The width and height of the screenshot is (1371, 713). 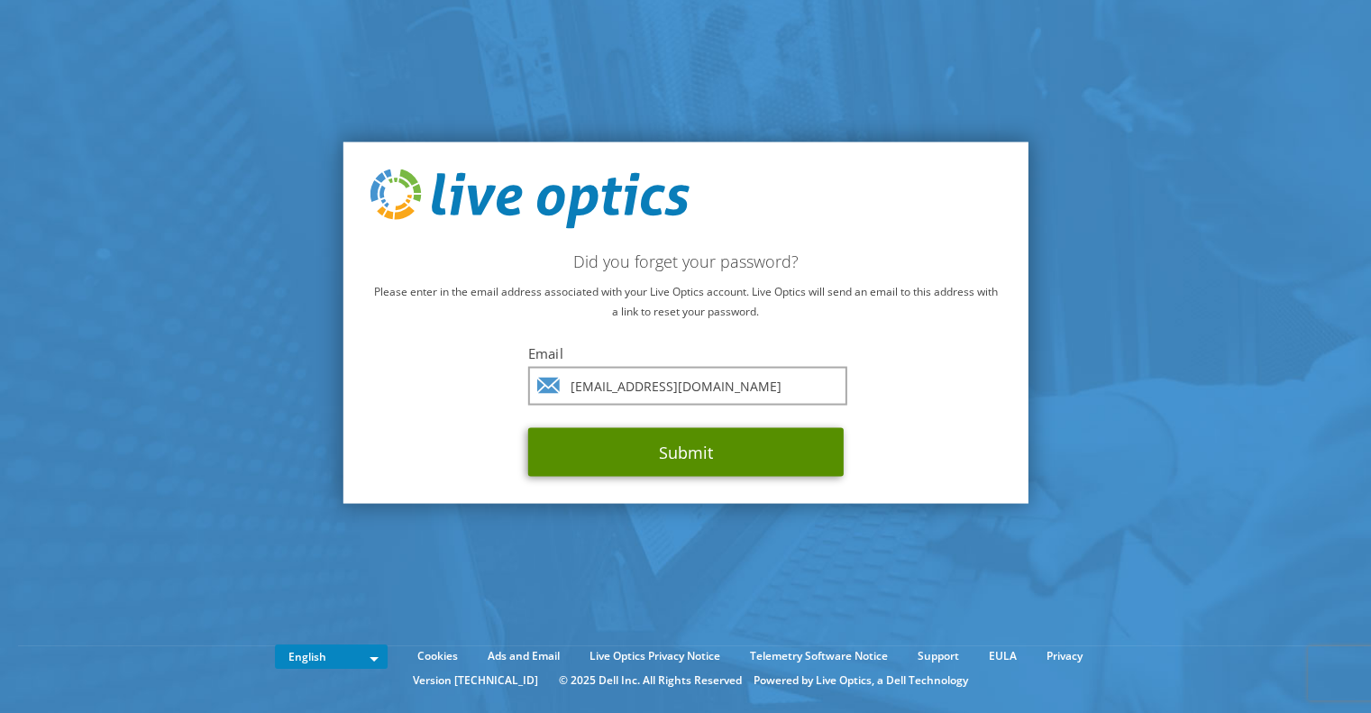 I want to click on a: EULA, so click(x=1002, y=656).